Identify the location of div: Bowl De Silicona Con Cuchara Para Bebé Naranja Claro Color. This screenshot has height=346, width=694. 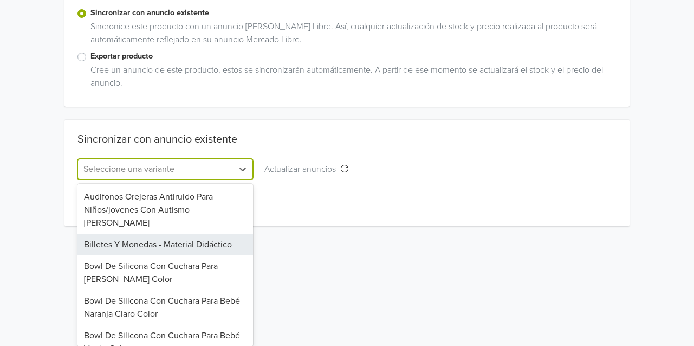
(165, 307).